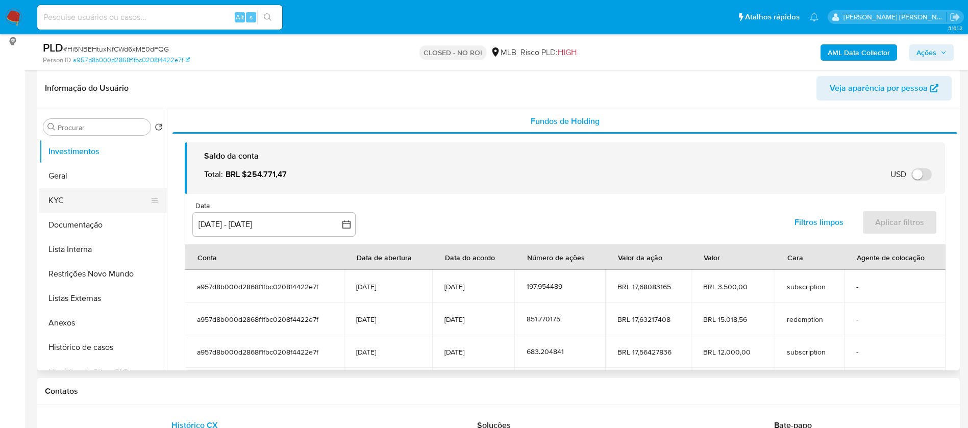 Image resolution: width=968 pixels, height=428 pixels. I want to click on button: Listas Externas, so click(103, 299).